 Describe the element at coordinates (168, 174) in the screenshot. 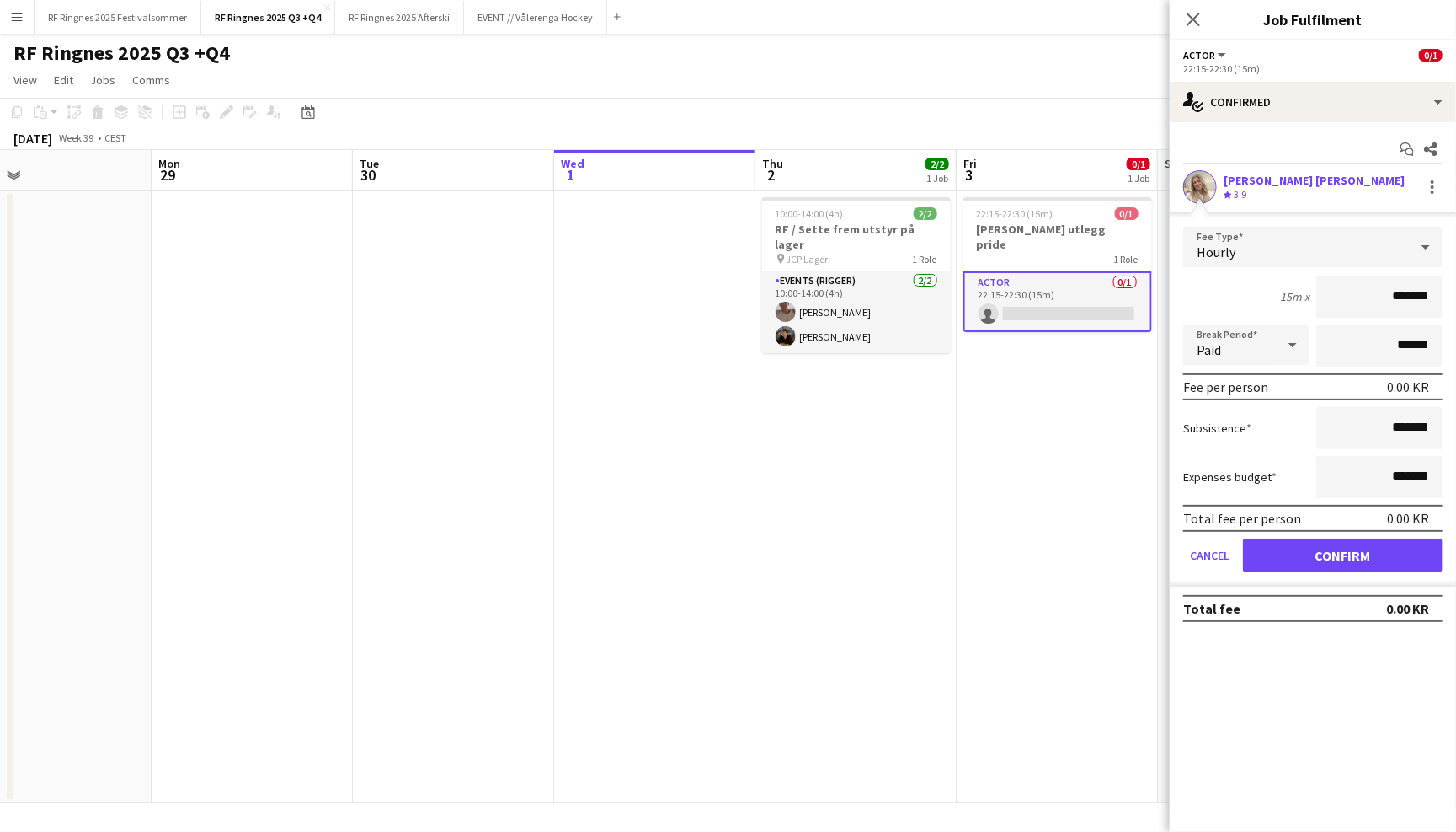

I see `span: 29` at that location.